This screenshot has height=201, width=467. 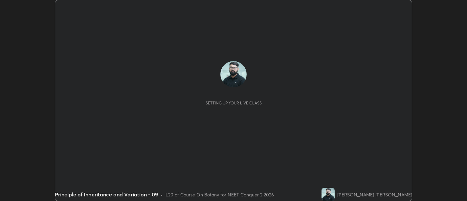 What do you see at coordinates (106, 194) in the screenshot?
I see `div: Principle of Inheritance and Variation - 09` at bounding box center [106, 194].